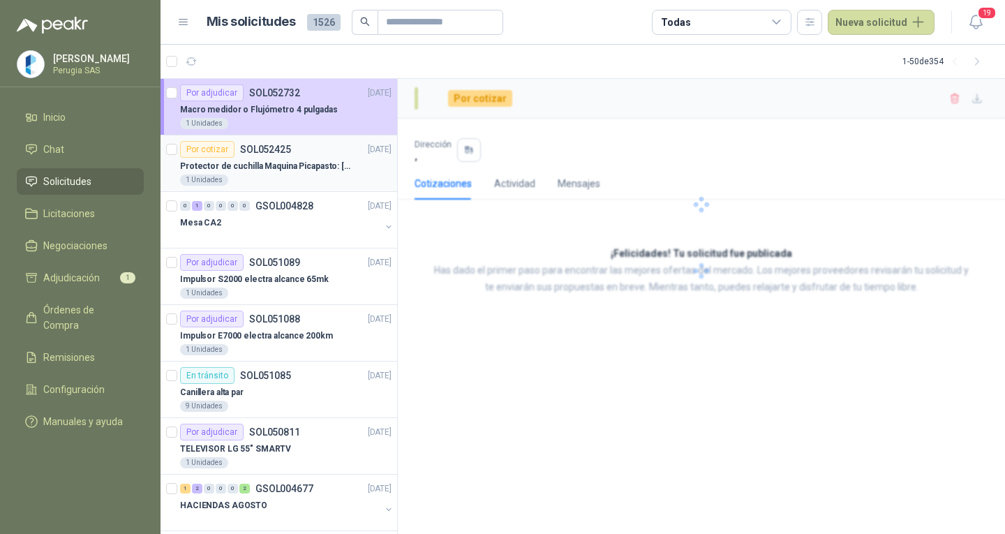 The width and height of the screenshot is (1005, 534). I want to click on p: HACIENDAS AGOSTO, so click(223, 505).